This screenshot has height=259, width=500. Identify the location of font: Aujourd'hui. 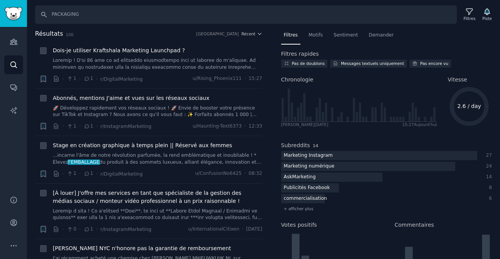
(425, 125).